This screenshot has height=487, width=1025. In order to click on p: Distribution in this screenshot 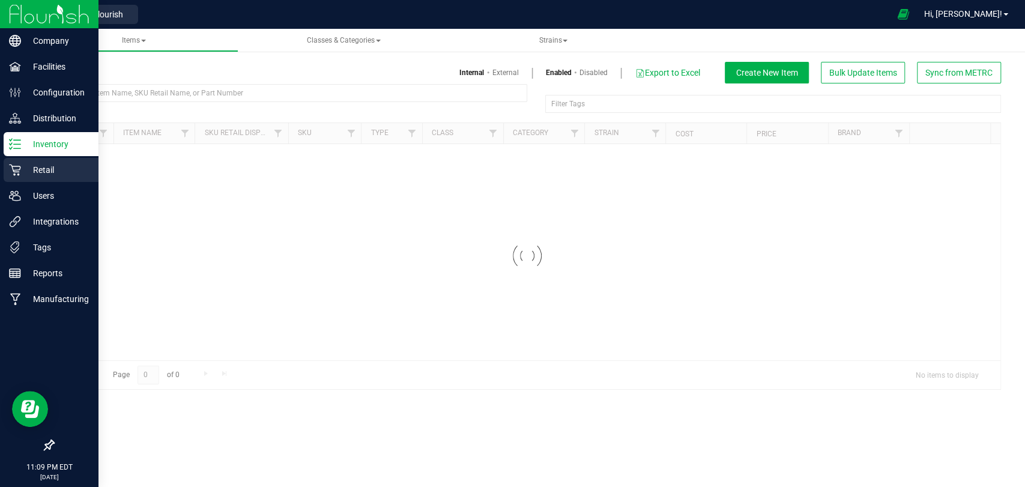, I will do `click(57, 118)`.